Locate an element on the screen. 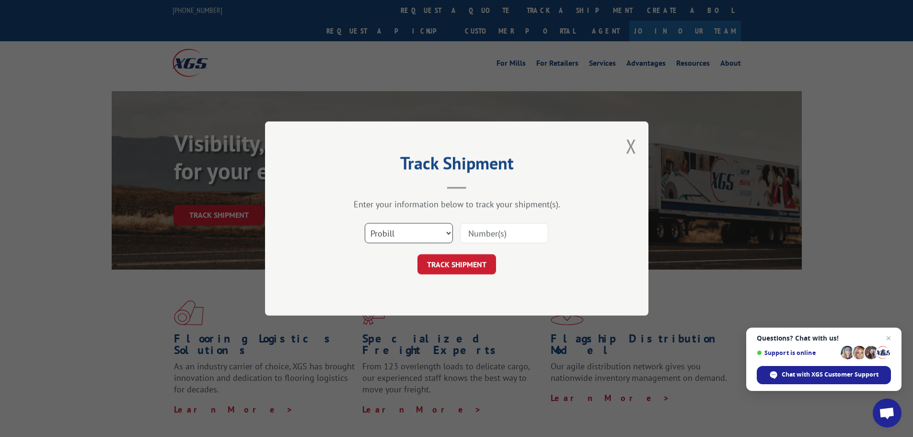 The height and width of the screenshot is (437, 913). button: TRACK SHIPMENT is located at coordinates (457, 264).